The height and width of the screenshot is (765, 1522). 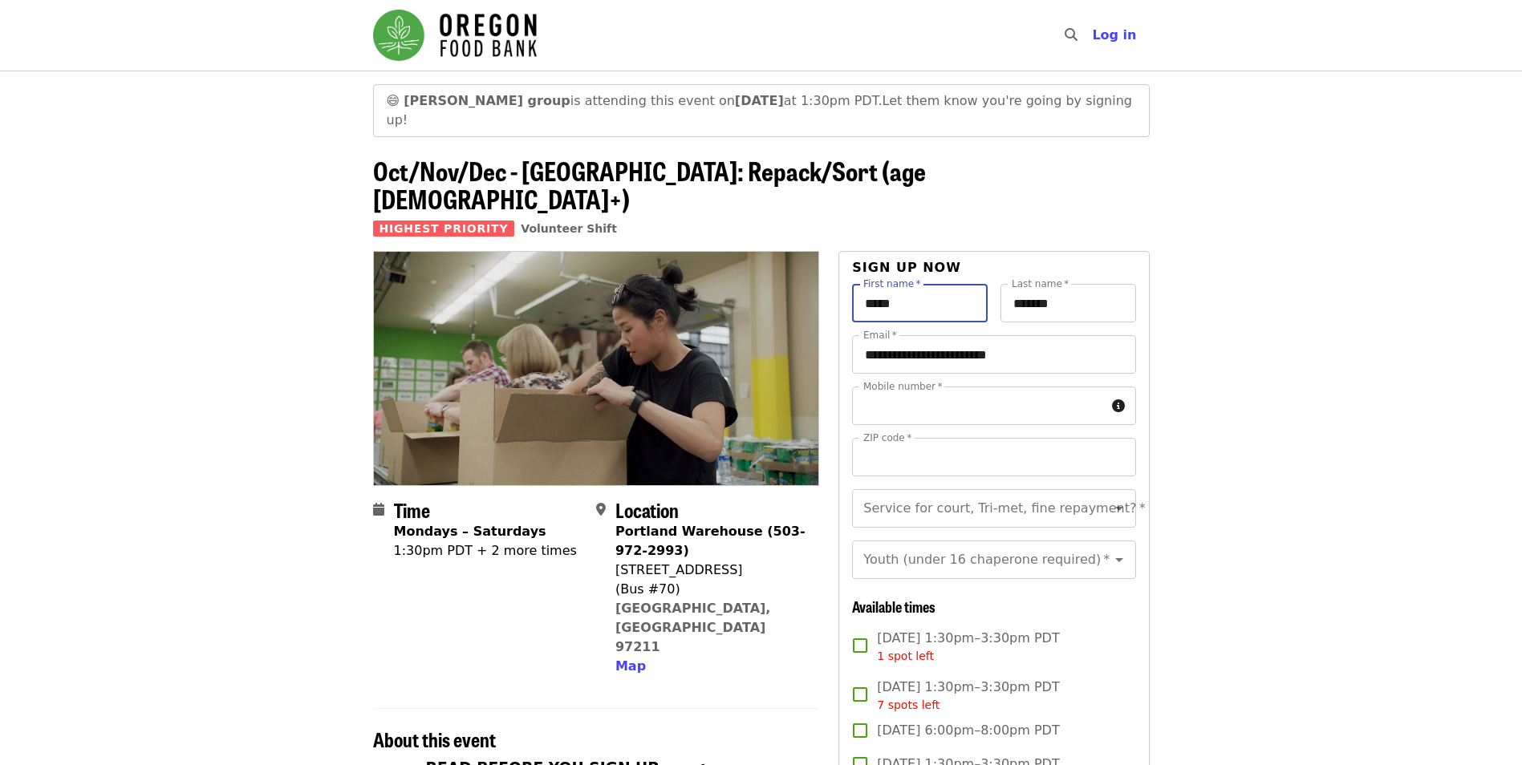 What do you see at coordinates (1040, 284) in the screenshot?
I see `label: Last name` at bounding box center [1040, 284].